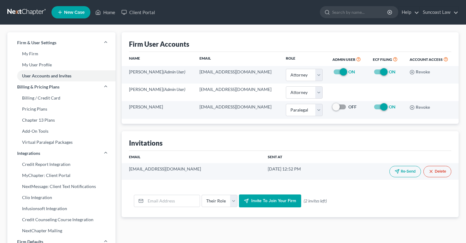 The image size is (466, 243). Describe the element at coordinates (61, 153) in the screenshot. I see `a: Integrations` at that location.